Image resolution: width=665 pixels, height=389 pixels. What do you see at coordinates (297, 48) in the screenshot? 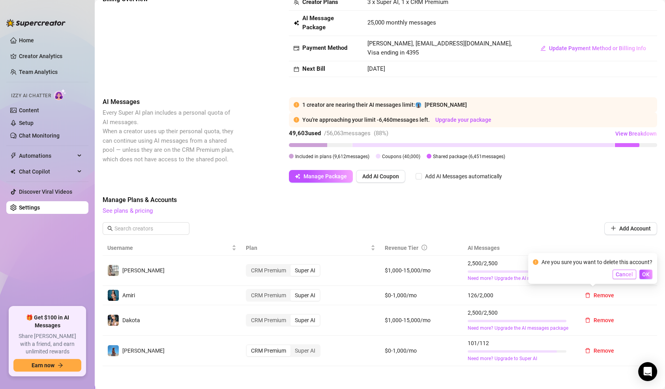
I see `span: credit-card` at bounding box center [297, 48].